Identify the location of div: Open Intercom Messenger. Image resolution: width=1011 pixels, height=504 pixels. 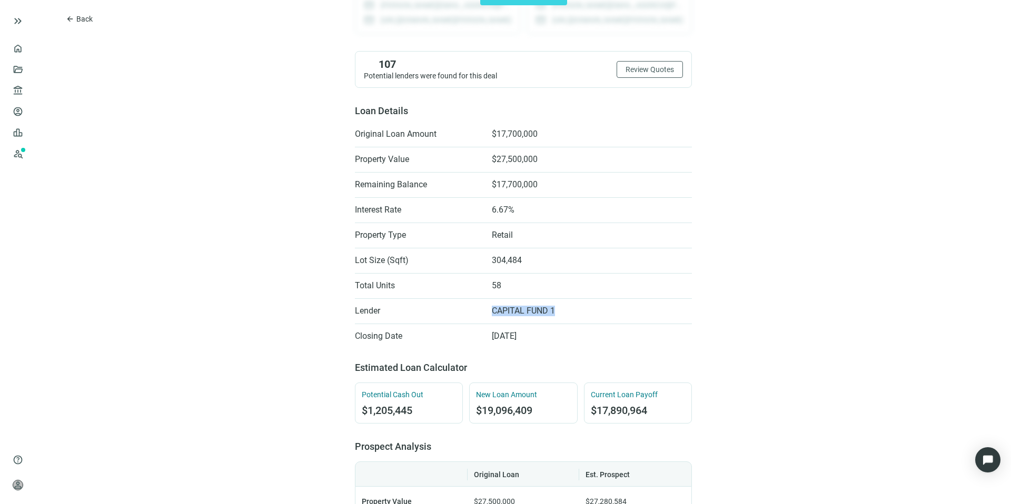
(988, 460).